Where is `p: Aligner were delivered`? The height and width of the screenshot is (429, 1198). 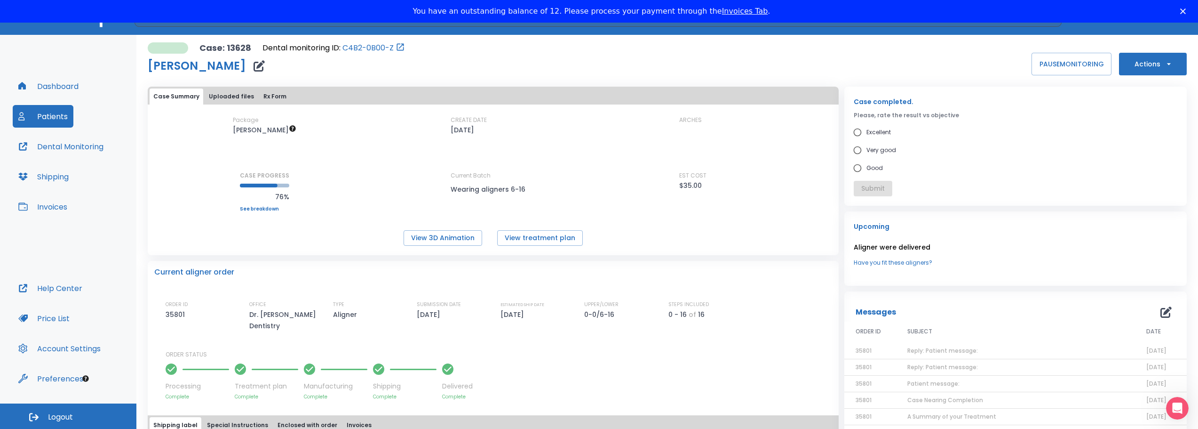
p: Aligner were delivered is located at coordinates (1016, 247).